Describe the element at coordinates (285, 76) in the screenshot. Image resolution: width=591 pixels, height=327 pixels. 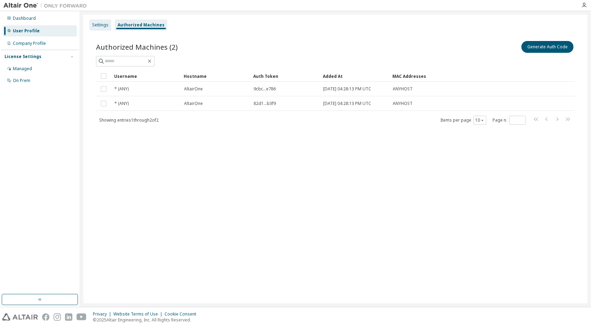
I see `div: Auth Token` at that location.